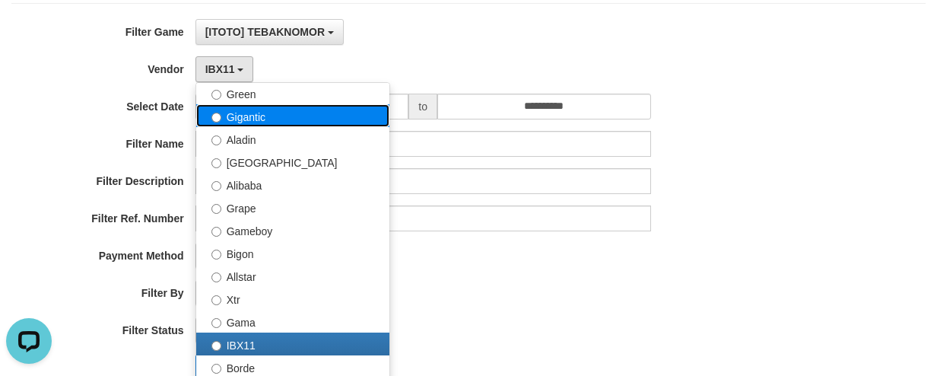  What do you see at coordinates (216, 117) in the screenshot?
I see `input: Gigantic` at bounding box center [216, 117].